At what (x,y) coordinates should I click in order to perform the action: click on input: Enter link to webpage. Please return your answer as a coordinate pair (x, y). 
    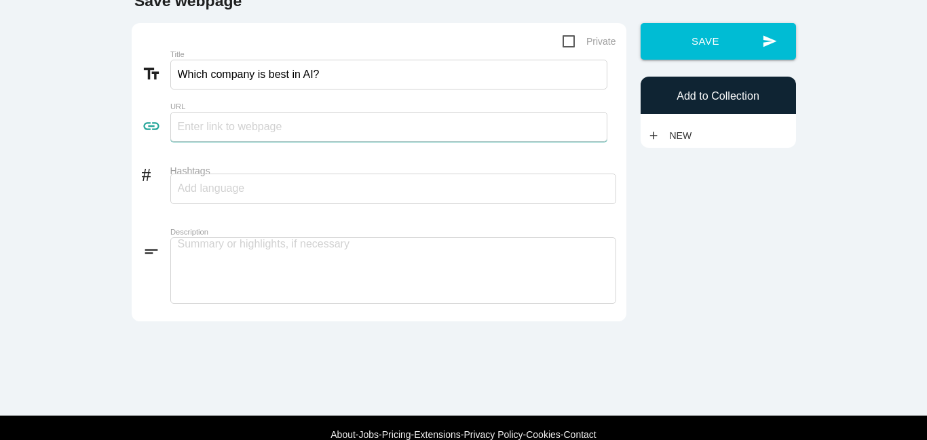
    Looking at the image, I should click on (389, 127).